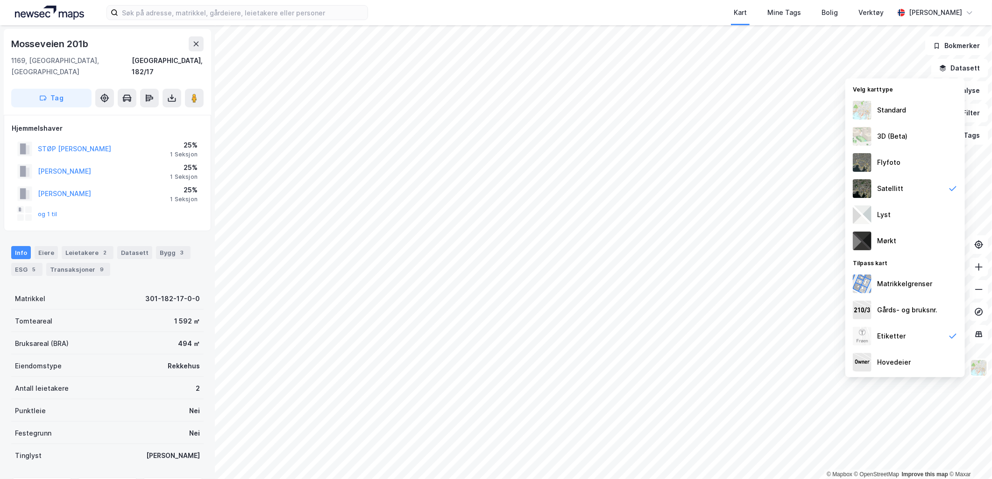 This screenshot has width=992, height=479. Describe the element at coordinates (50, 44) in the screenshot. I see `div: Mosseveien 201b` at that location.